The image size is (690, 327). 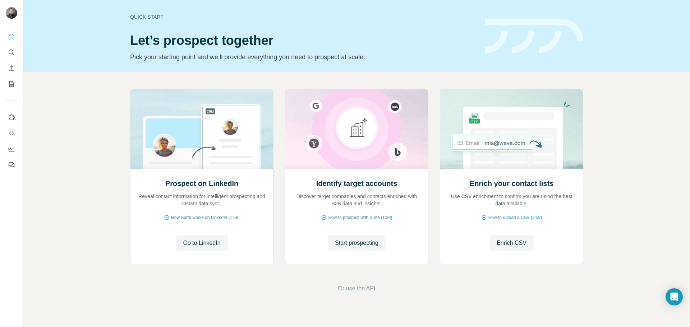 What do you see at coordinates (511, 184) in the screenshot?
I see `h2: Enrich your contact lists` at bounding box center [511, 184].